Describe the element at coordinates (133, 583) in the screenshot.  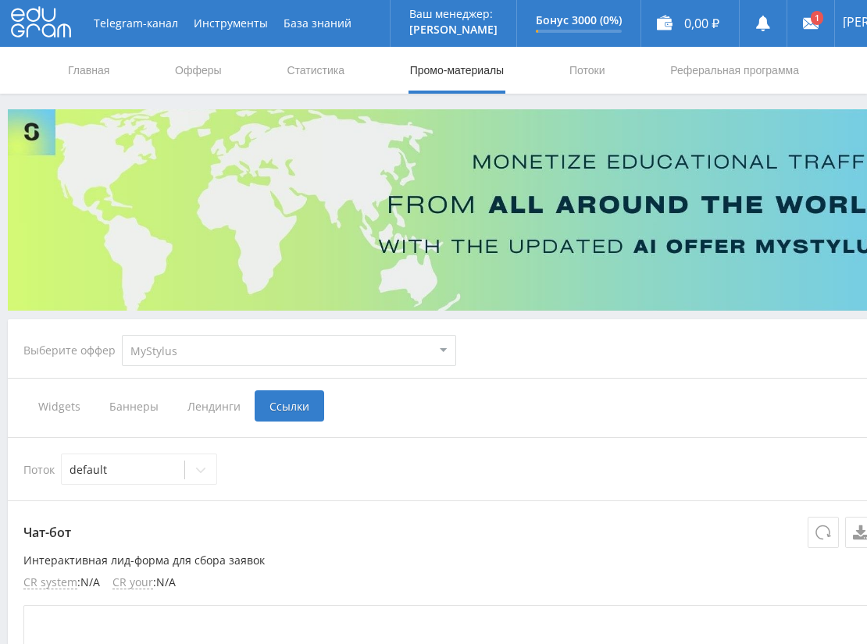
I see `span: CR your` at that location.